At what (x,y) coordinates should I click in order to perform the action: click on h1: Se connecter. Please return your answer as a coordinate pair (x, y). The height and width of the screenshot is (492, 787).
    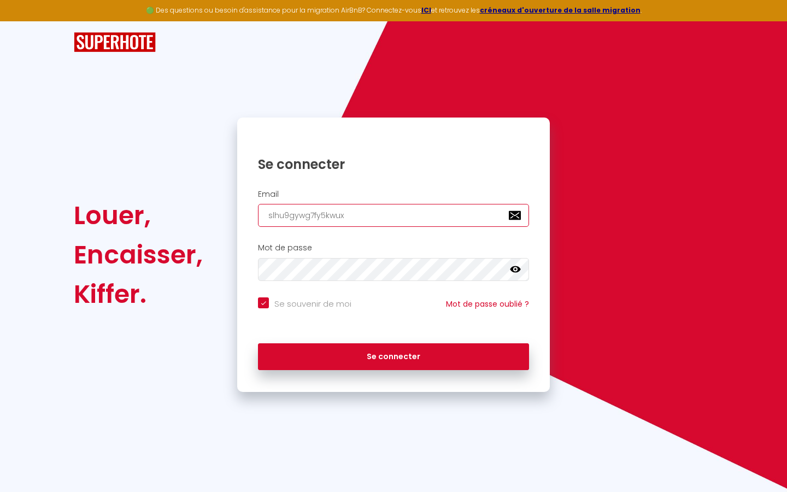
    Looking at the image, I should click on (393, 164).